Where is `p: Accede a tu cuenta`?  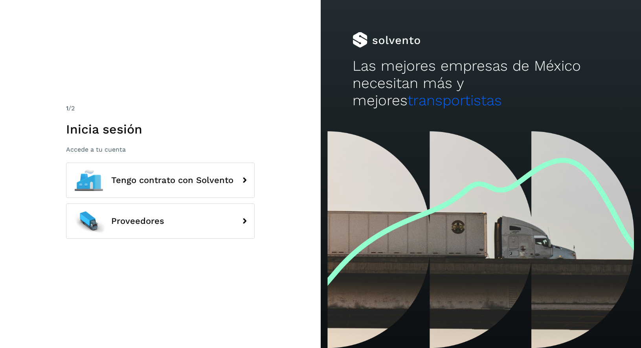
p: Accede a tu cuenta is located at coordinates (160, 149).